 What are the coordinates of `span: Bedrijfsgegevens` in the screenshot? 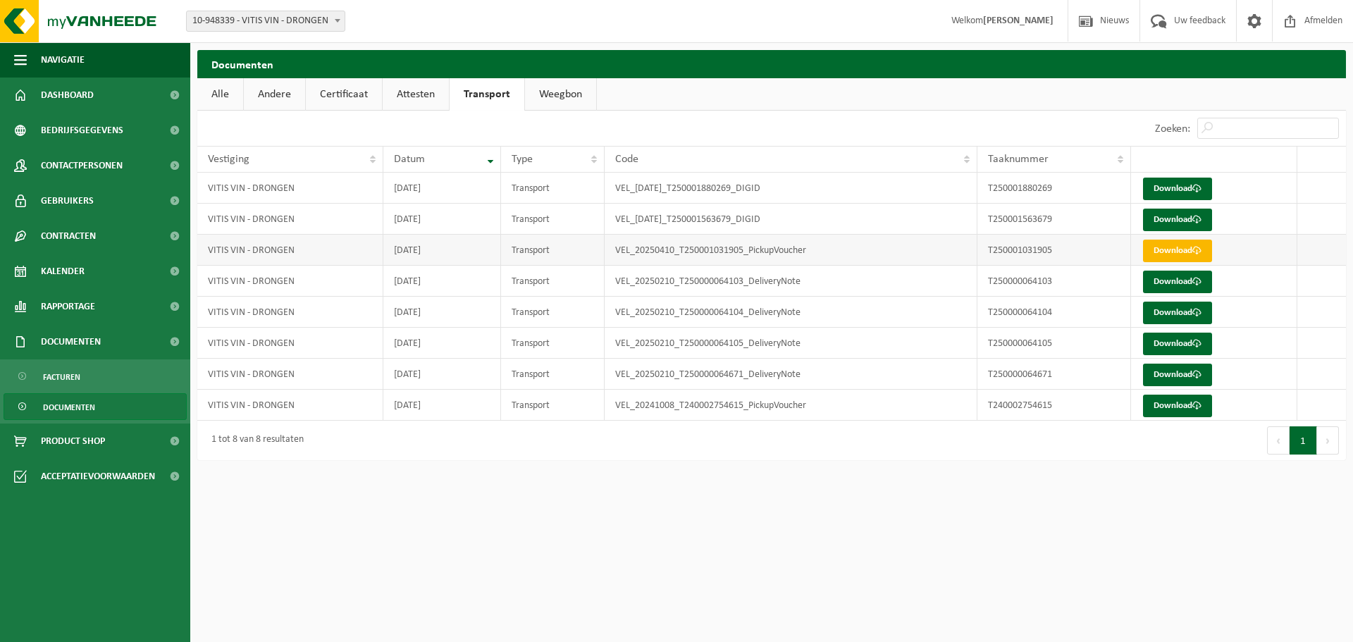 It's located at (82, 130).